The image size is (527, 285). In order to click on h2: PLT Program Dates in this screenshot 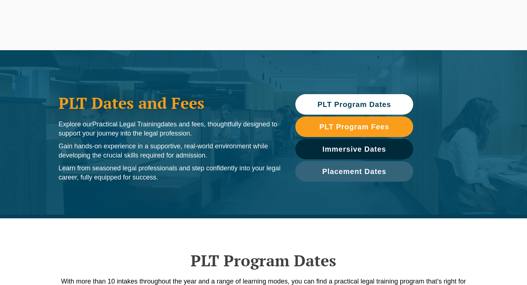, I will do `click(263, 260)`.